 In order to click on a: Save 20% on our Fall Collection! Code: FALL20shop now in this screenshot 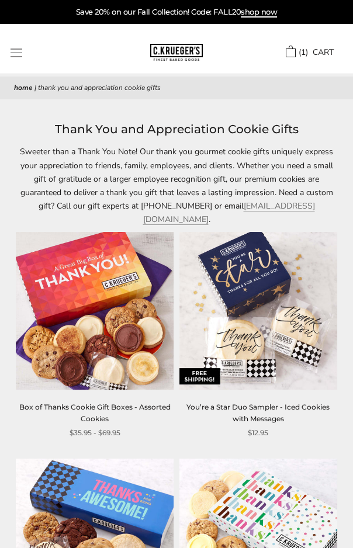, I will do `click(176, 12)`.